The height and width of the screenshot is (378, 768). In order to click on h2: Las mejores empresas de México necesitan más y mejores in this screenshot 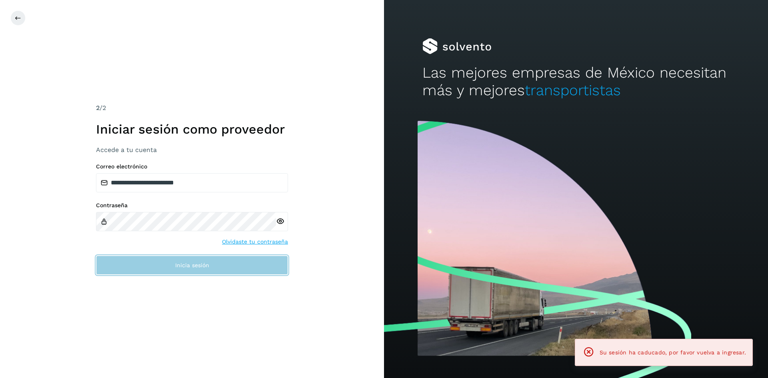, I will do `click(576, 82)`.